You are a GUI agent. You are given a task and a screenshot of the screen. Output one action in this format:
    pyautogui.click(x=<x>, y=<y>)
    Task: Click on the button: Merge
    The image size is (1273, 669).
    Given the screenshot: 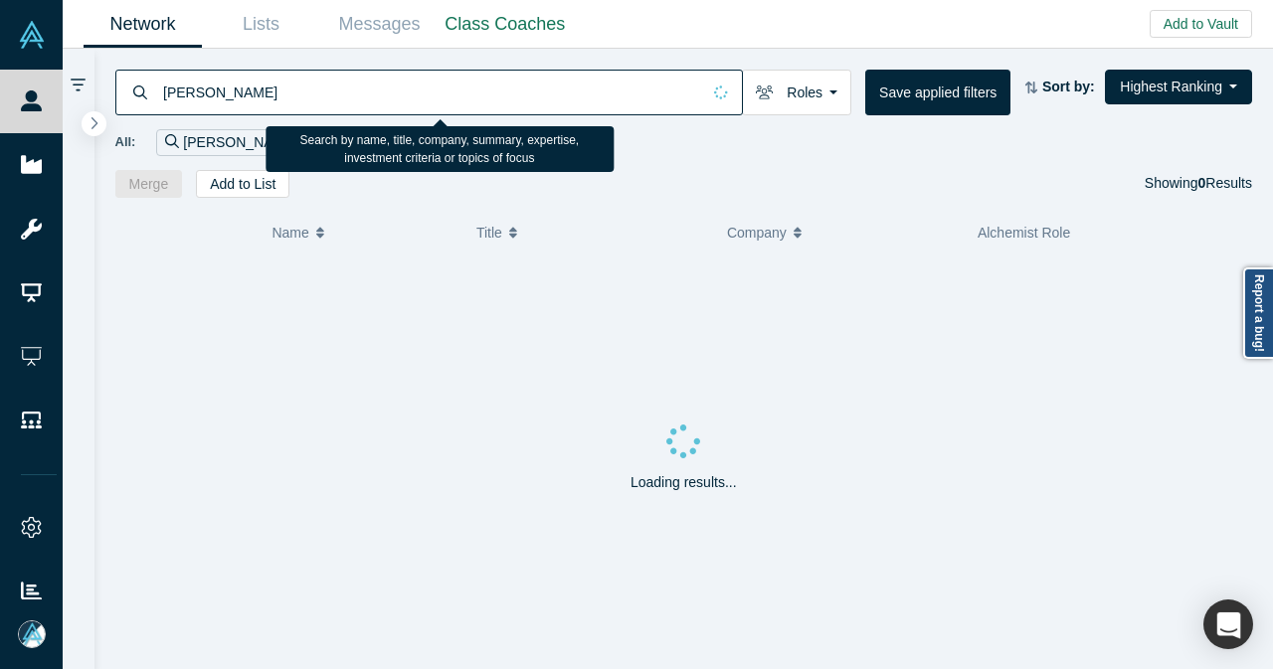 What is the action you would take?
    pyautogui.click(x=149, y=184)
    